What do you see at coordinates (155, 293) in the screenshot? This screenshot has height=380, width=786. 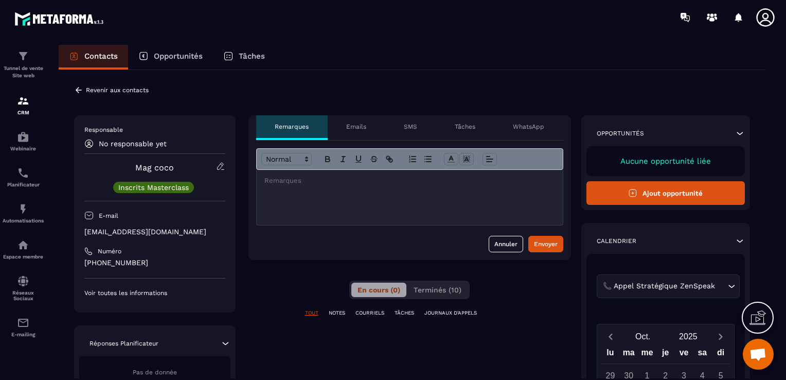 I see `p: Voir toutes les informations` at bounding box center [155, 293].